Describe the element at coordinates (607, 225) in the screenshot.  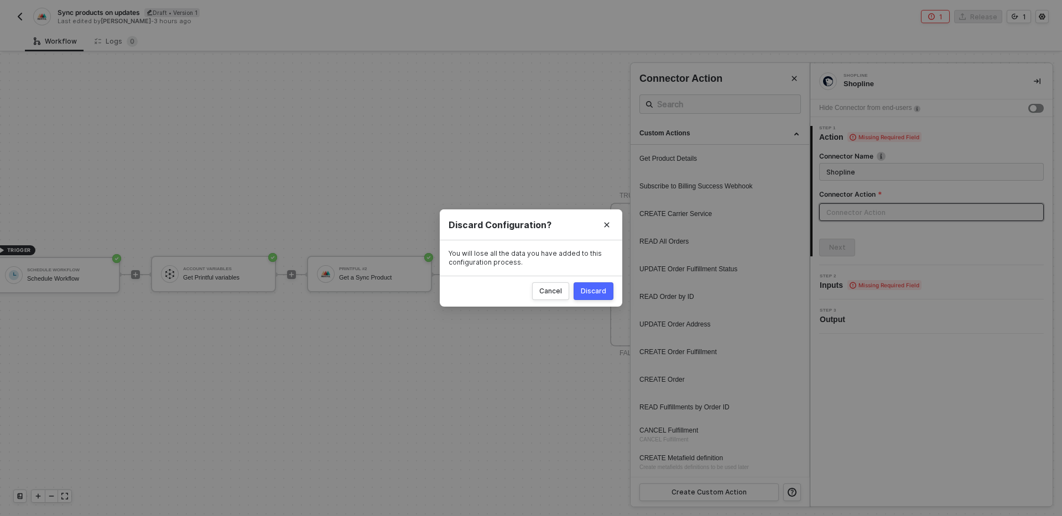
I see `button: Close` at that location.